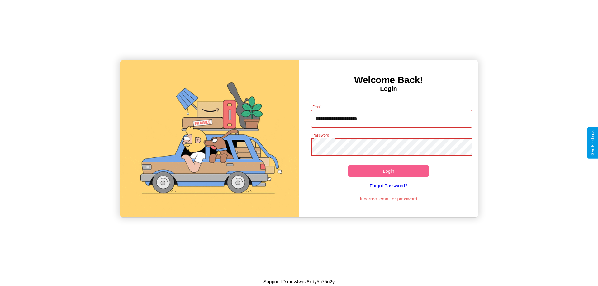  Describe the element at coordinates (209, 138) in the screenshot. I see `img: gif` at that location.